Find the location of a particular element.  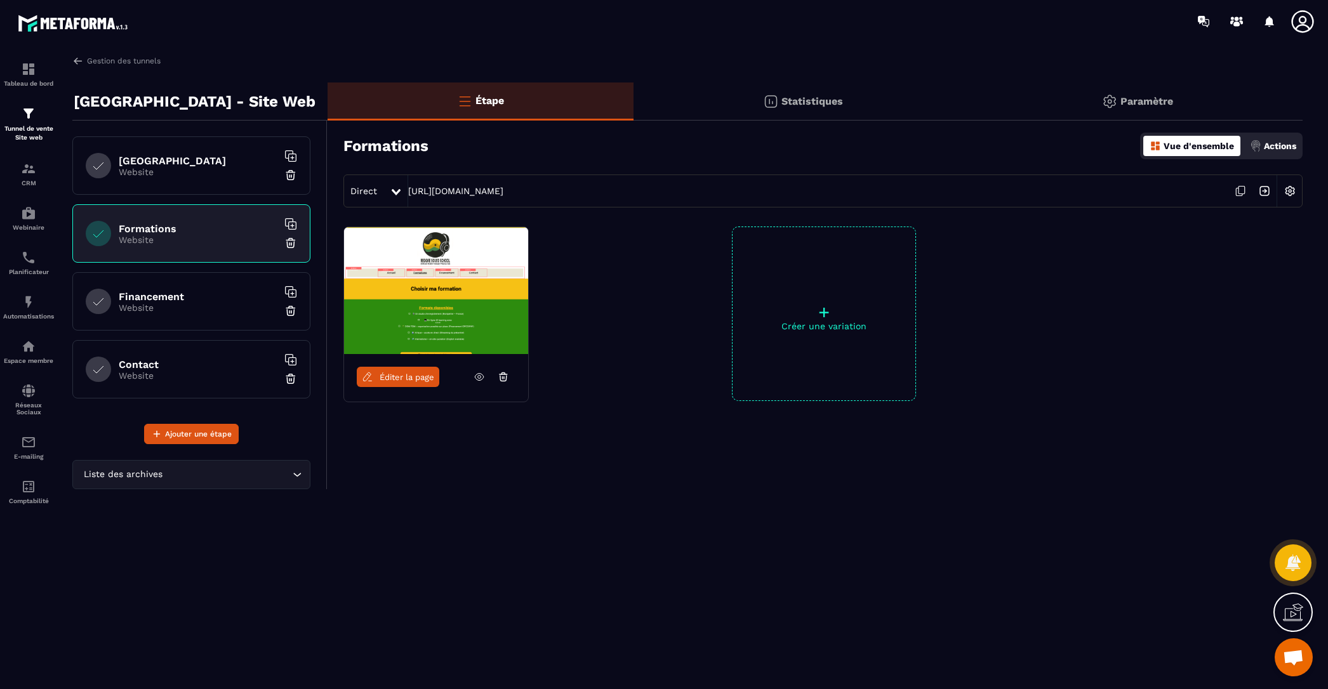

h3: Formations is located at coordinates (386, 146).